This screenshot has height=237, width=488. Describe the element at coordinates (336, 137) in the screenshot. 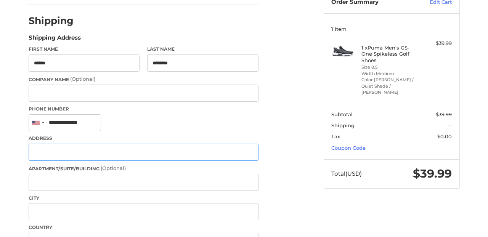

I see `span: Tax` at that location.